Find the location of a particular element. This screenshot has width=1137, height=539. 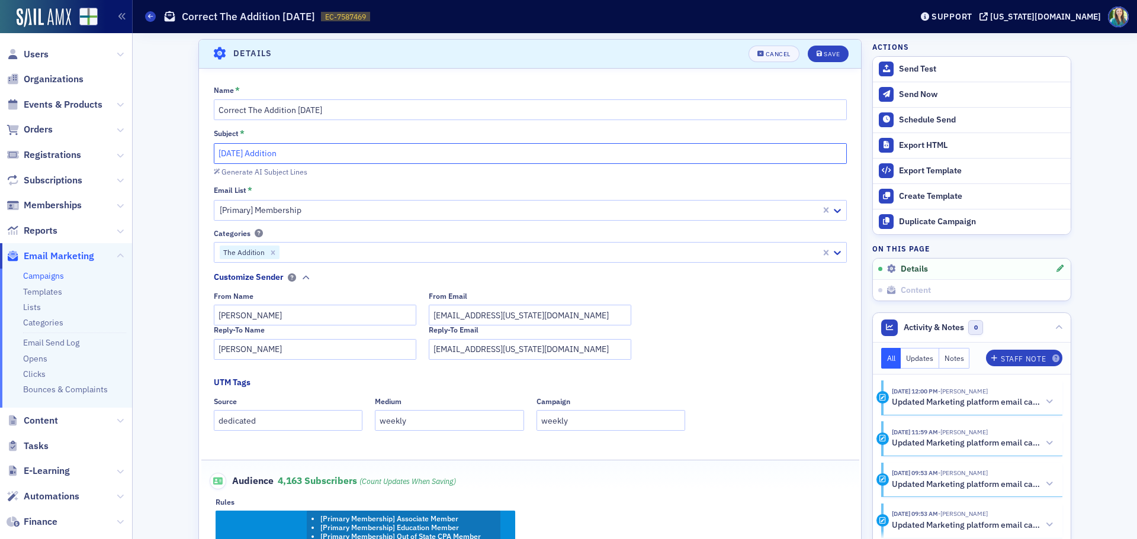

time: 8/11/2025 11:59 AM is located at coordinates (915, 432).